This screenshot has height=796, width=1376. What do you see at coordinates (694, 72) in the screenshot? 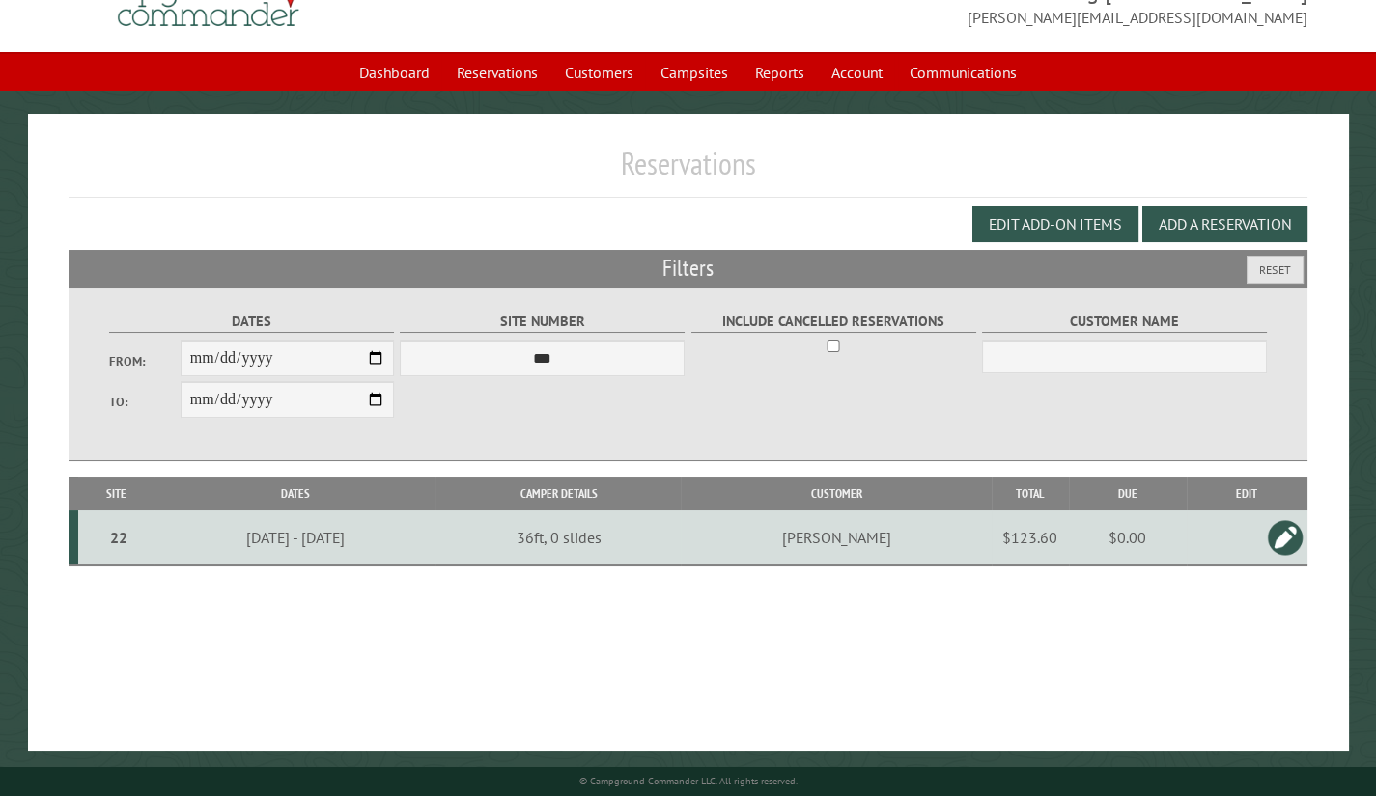
I see `a: Campsites` at bounding box center [694, 72].